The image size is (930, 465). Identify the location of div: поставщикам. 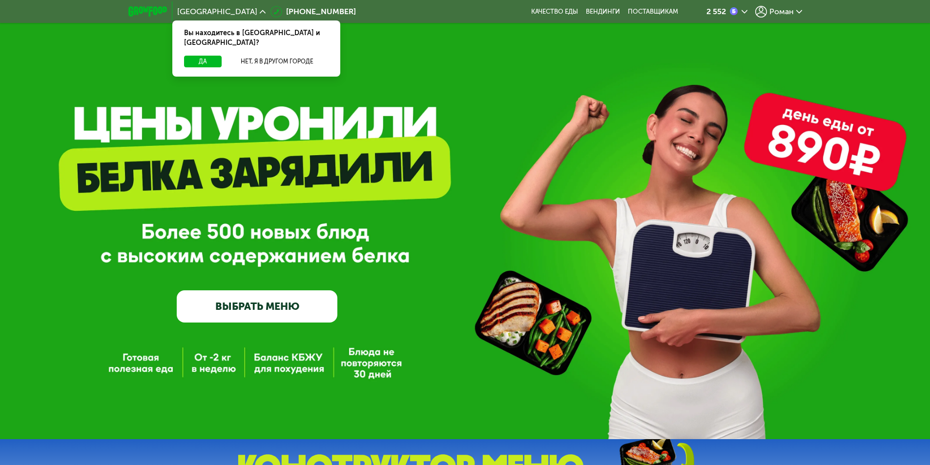
(652, 12).